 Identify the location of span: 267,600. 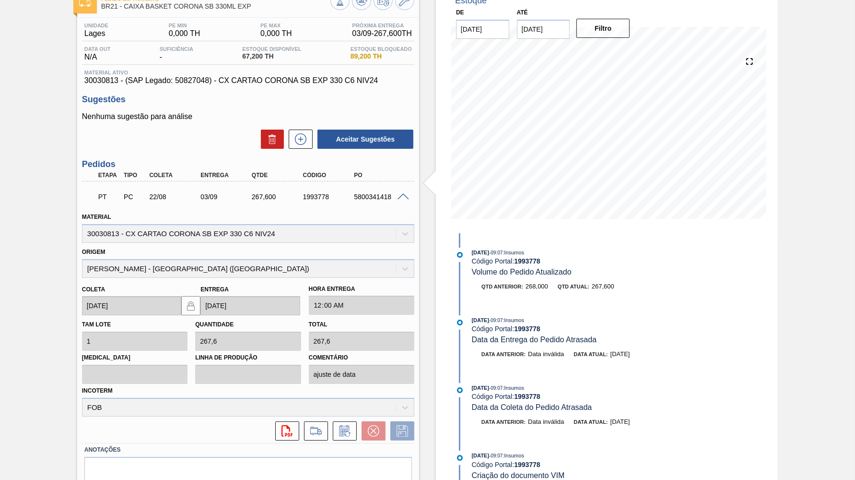
(603, 286).